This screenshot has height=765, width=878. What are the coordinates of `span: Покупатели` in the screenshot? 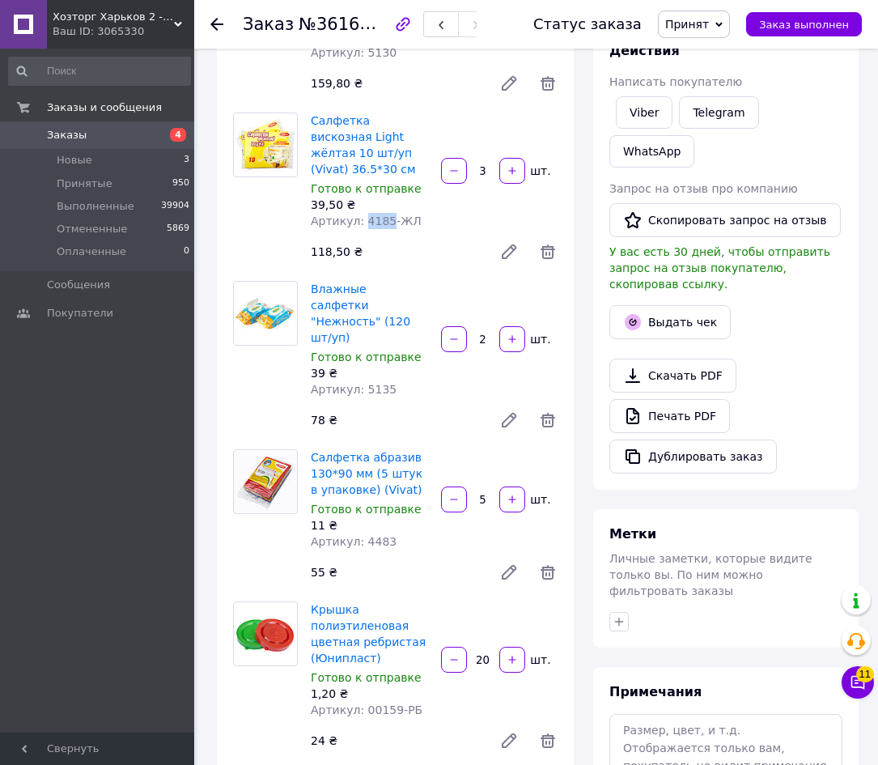 It's located at (80, 313).